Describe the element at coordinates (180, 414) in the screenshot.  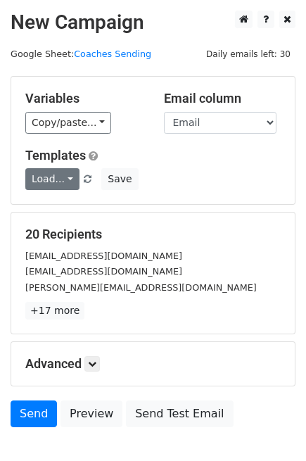
I see `a: Send Test Email` at that location.